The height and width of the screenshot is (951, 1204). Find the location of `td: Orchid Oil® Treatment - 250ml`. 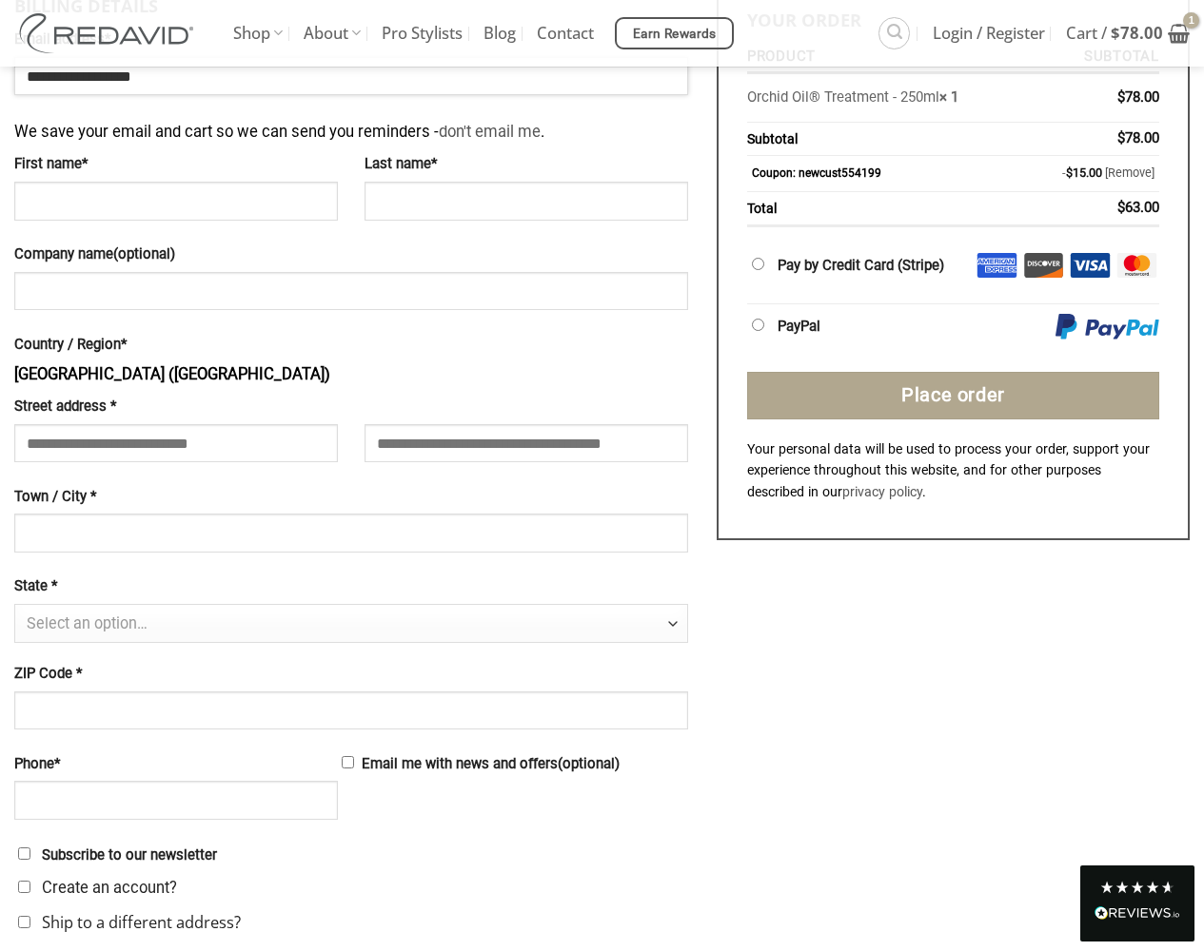

td: Orchid Oil® Treatment - 250ml is located at coordinates (887, 98).